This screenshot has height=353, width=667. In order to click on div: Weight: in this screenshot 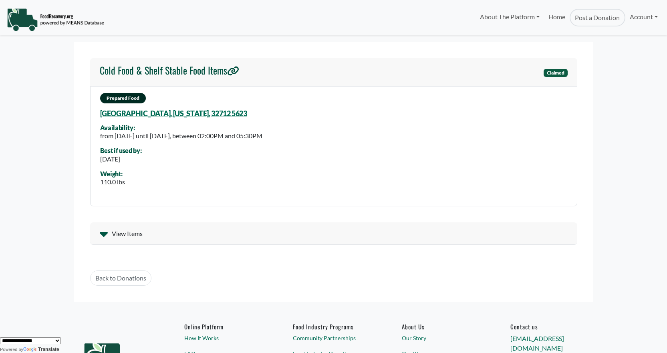, I will do `click(113, 174)`.